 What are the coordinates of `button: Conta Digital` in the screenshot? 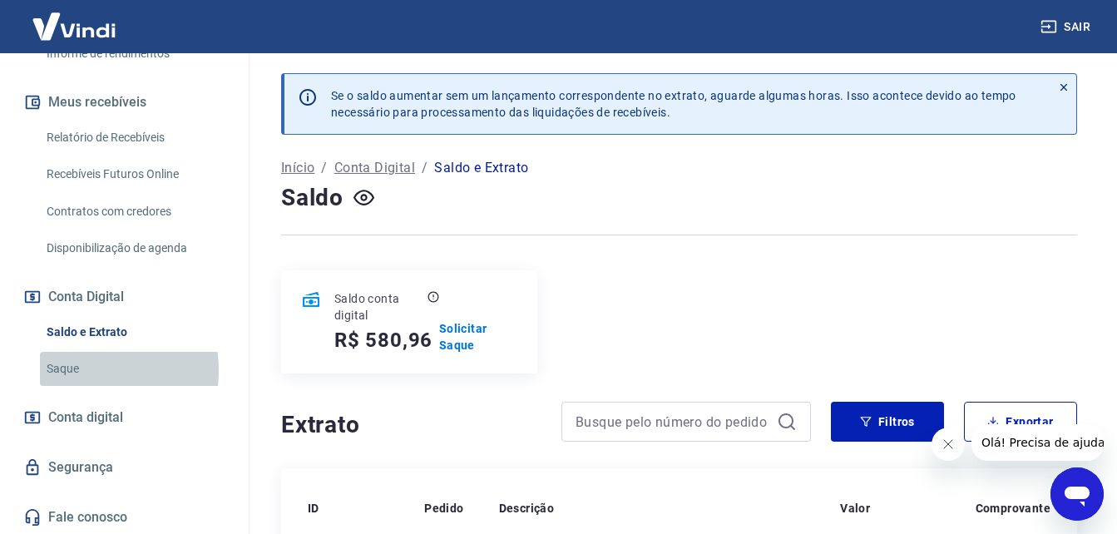 It's located at (124, 297).